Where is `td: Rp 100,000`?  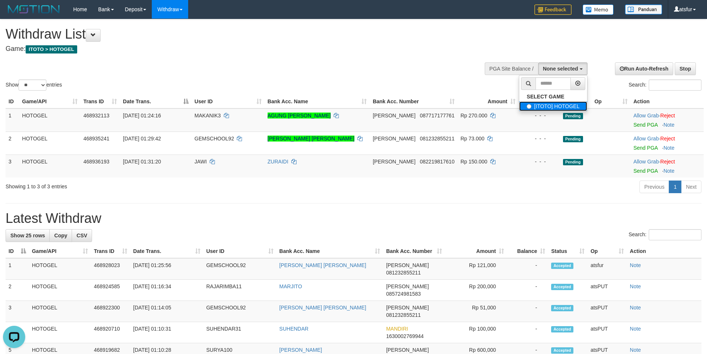 td: Rp 100,000 is located at coordinates (476, 332).